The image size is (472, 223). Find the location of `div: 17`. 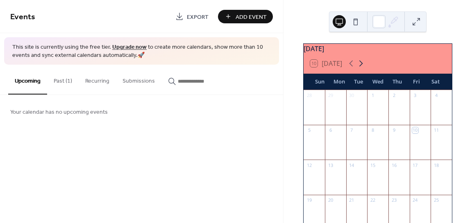

div: 17 is located at coordinates (415, 165).